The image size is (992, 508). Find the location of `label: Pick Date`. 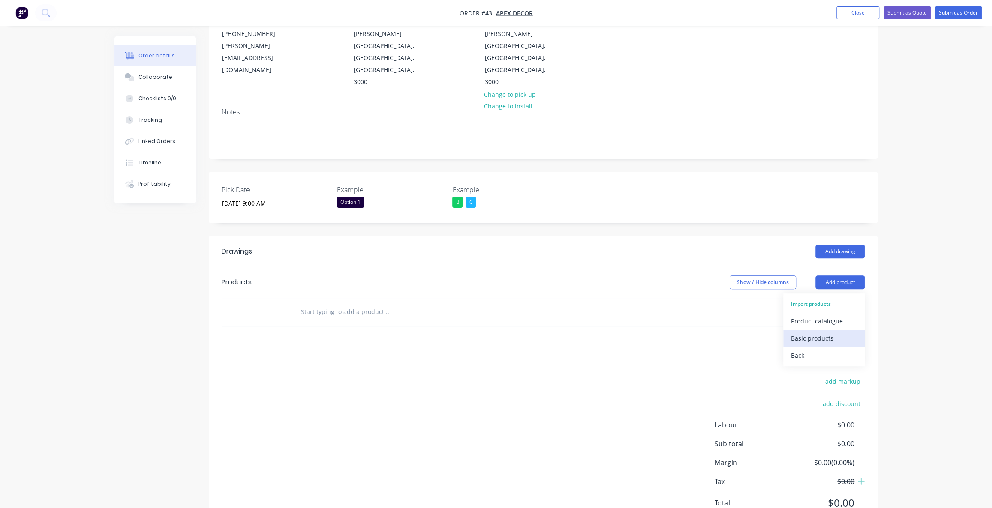

label: Pick Date is located at coordinates (275, 190).